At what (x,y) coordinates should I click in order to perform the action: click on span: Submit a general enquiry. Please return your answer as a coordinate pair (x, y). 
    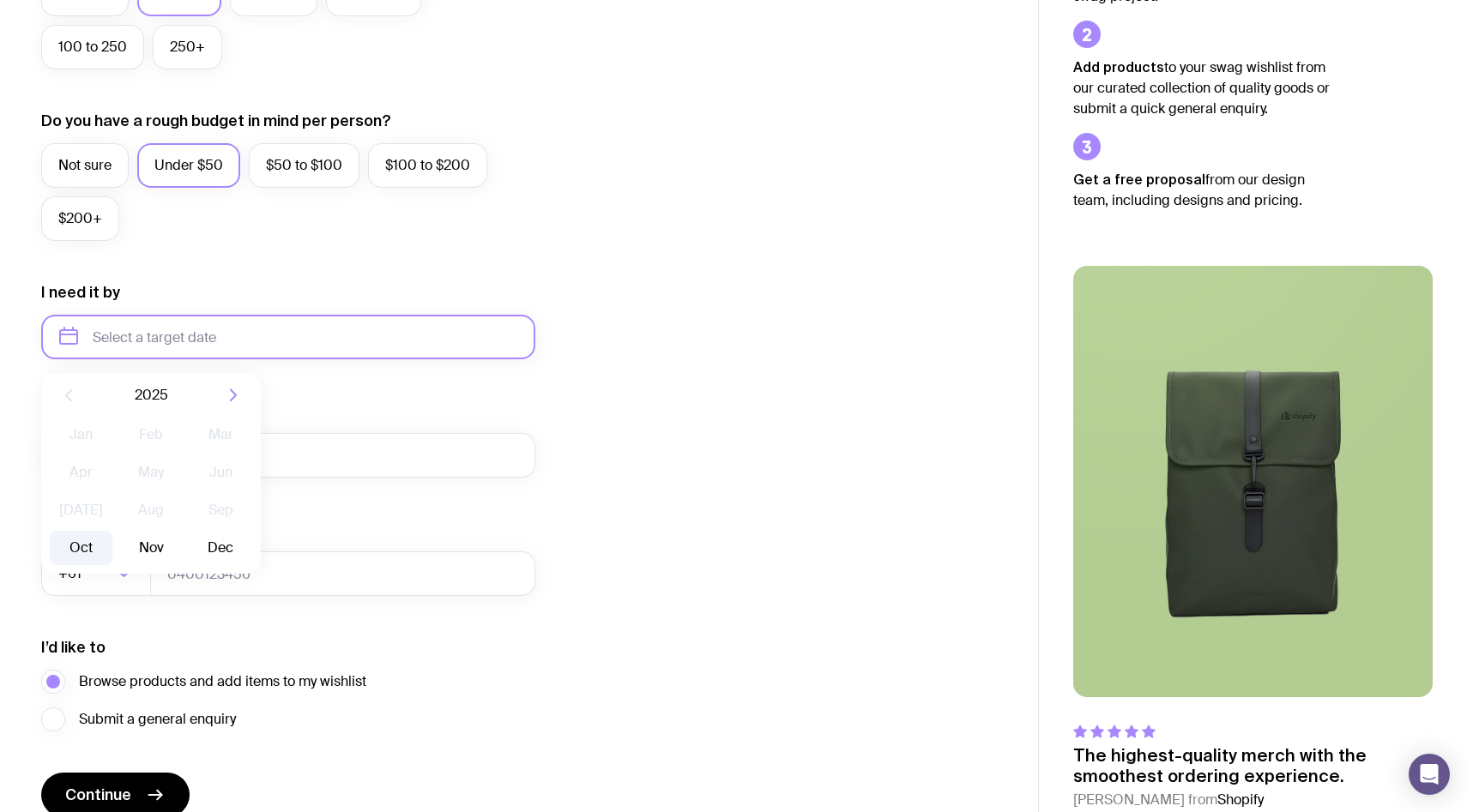
    Looking at the image, I should click on (157, 720).